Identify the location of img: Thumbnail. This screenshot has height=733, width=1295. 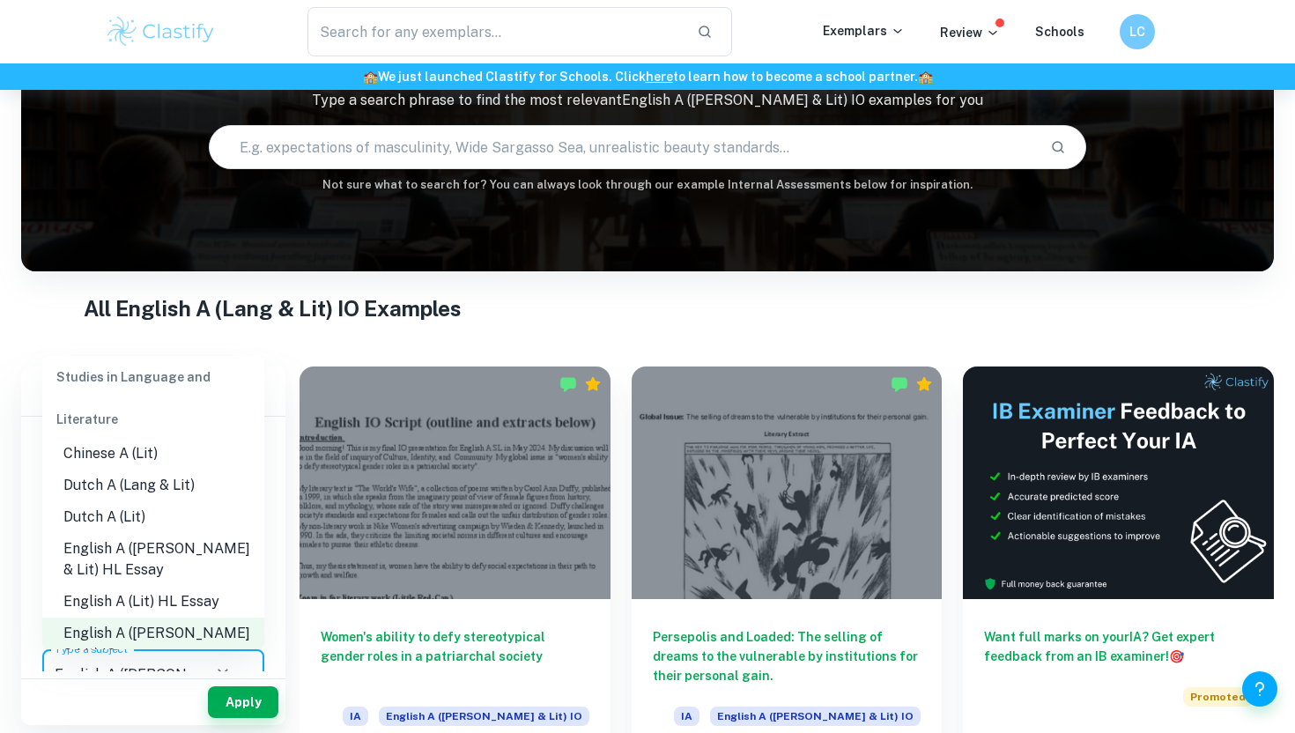
(1118, 483).